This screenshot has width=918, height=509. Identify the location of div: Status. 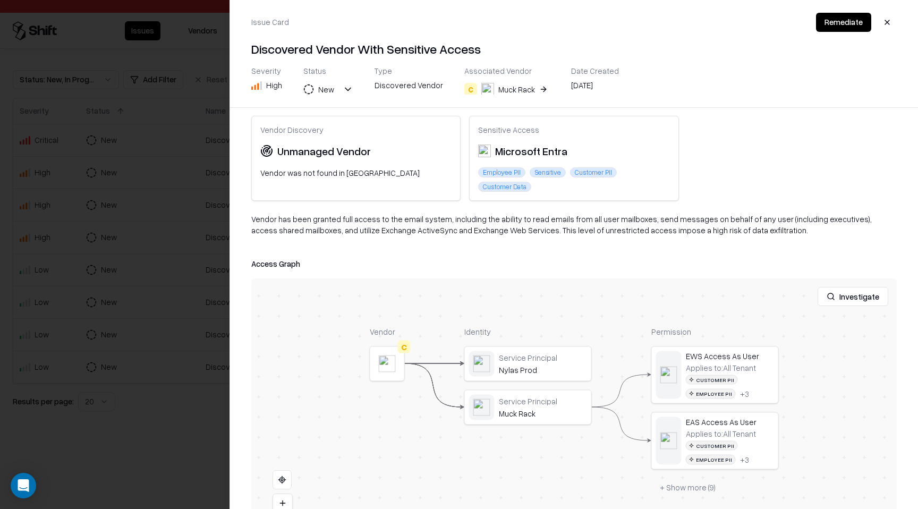
(328, 71).